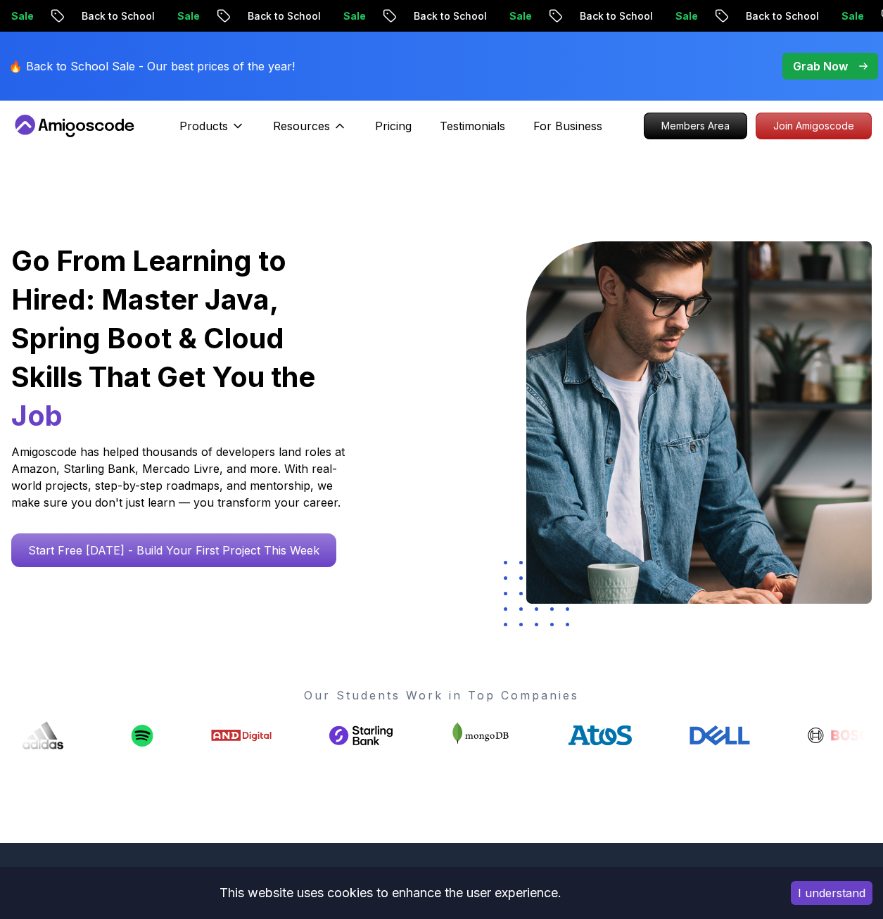  What do you see at coordinates (472, 126) in the screenshot?
I see `a: Testimonials` at bounding box center [472, 126].